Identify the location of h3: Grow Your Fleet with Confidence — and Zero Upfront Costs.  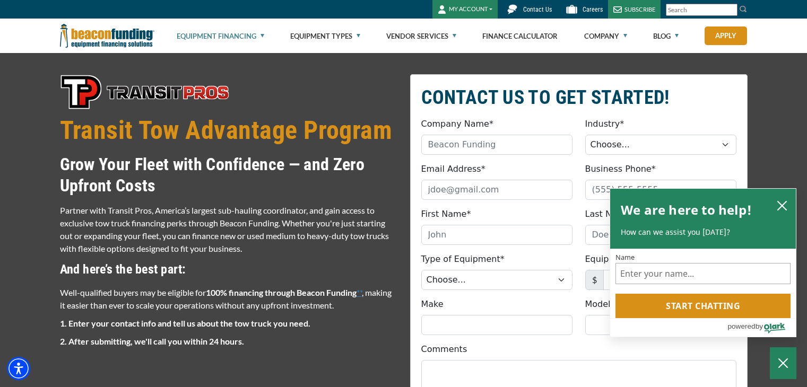
(229, 175).